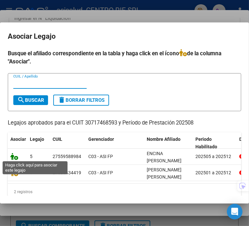 The image size is (249, 226). Describe the element at coordinates (81, 100) in the screenshot. I see `span: Borrar Filtros` at that location.